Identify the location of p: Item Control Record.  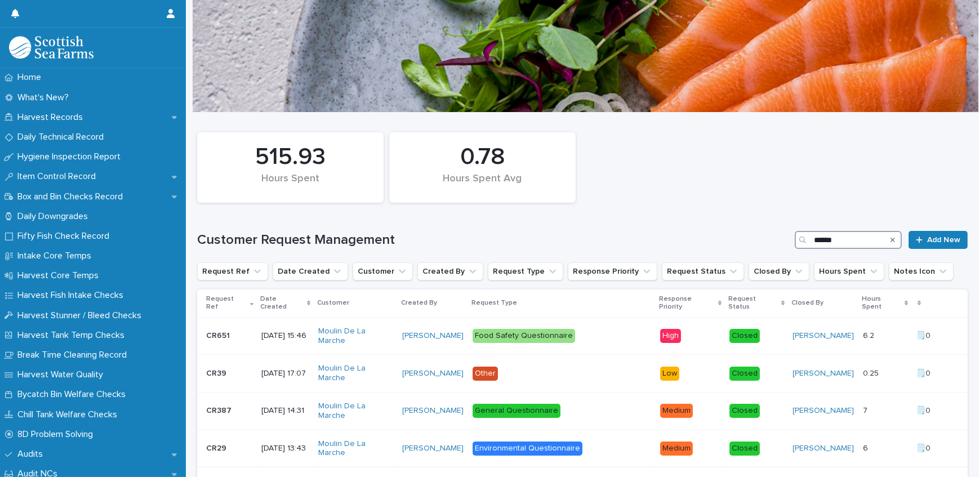
(59, 176).